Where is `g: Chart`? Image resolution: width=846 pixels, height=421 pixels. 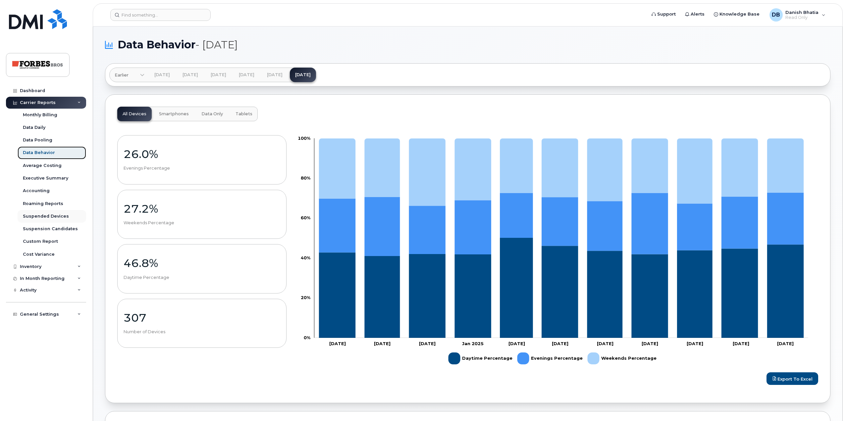 g: Chart is located at coordinates (553, 251).